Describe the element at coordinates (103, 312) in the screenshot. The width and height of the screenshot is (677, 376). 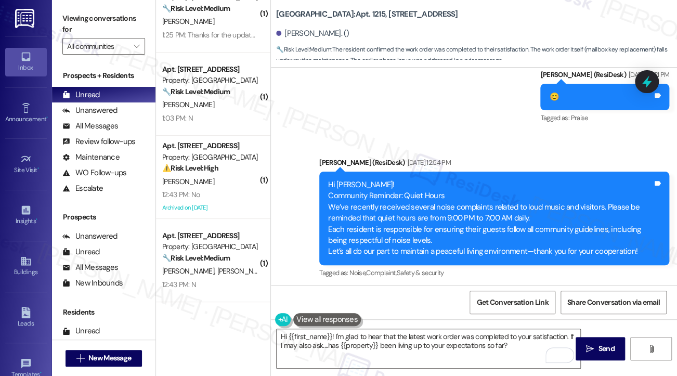
I see `div: Residents` at that location.